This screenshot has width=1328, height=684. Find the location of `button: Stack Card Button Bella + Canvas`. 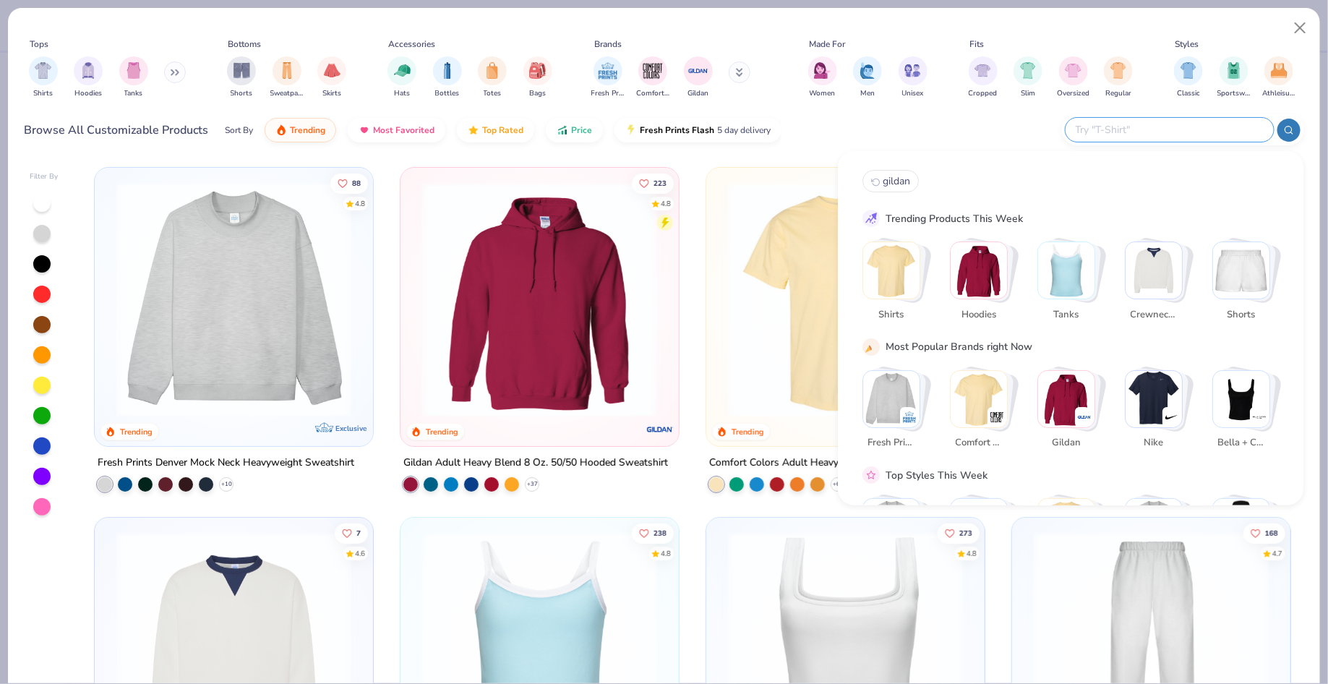

button: Stack Card Button Bella + Canvas is located at coordinates (1245, 412).